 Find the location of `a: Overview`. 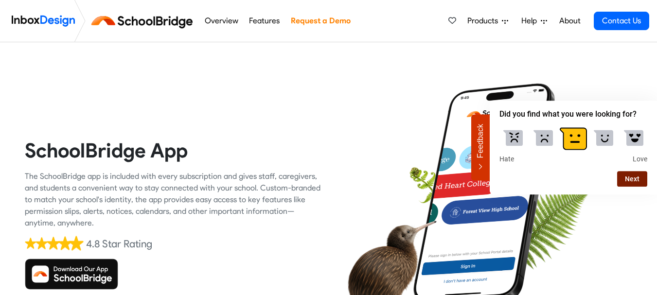

a: Overview is located at coordinates (221, 21).